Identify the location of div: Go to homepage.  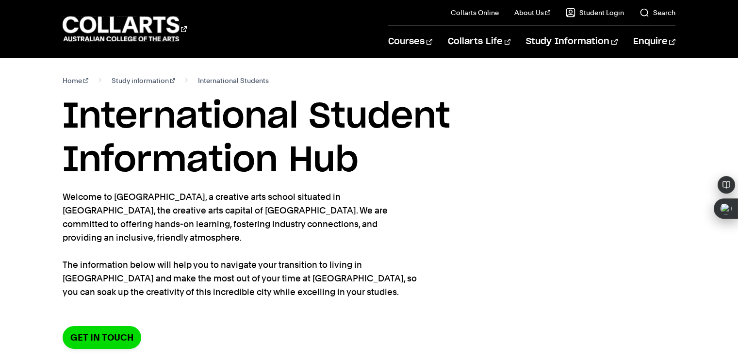
(125, 29).